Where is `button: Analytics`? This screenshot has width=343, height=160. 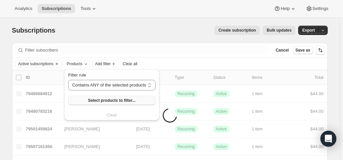
button: Analytics is located at coordinates (23, 9).